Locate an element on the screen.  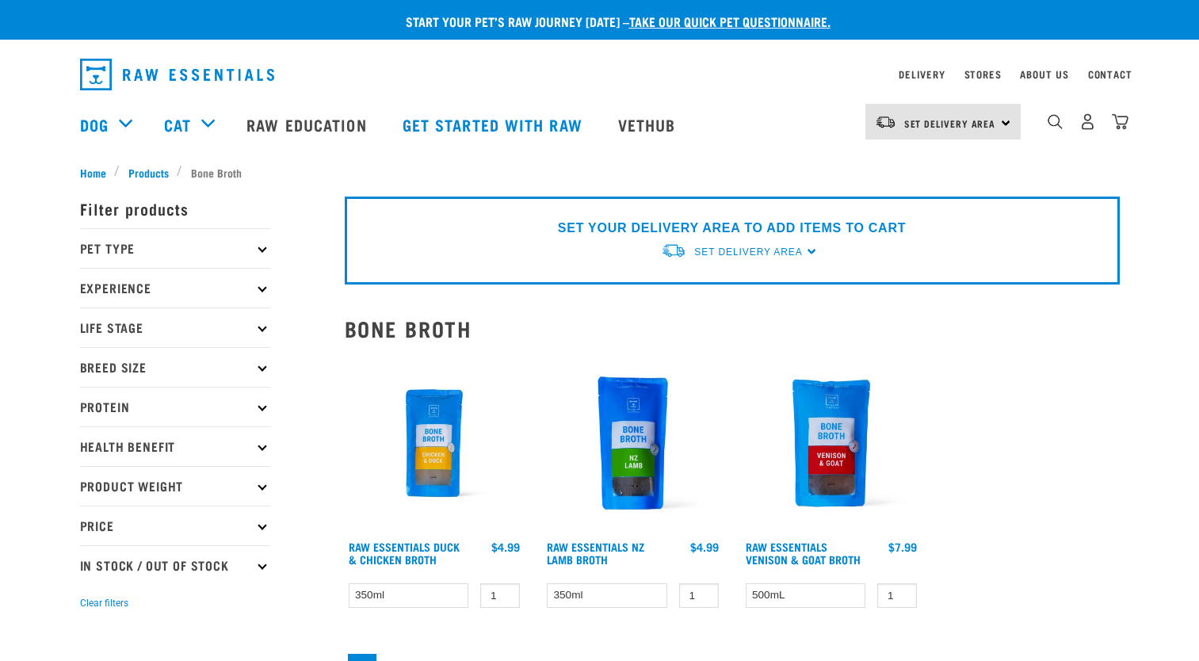
p: Filter products is located at coordinates (175, 208).